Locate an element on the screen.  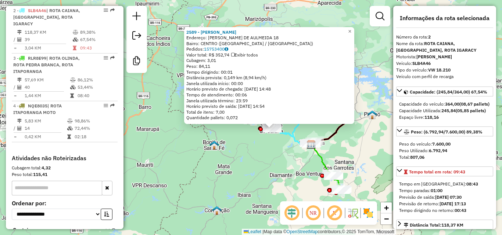
td: 72,44% is located at coordinates (94, 129).